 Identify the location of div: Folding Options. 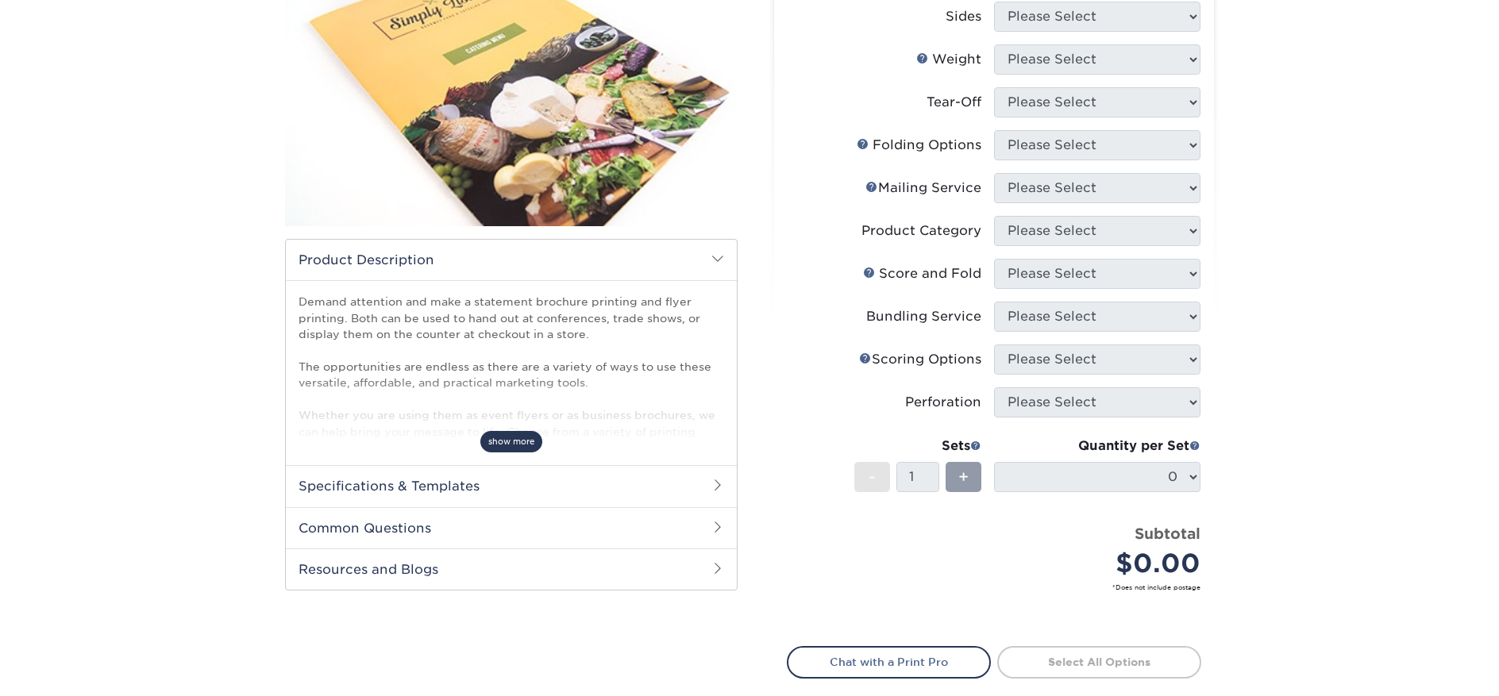
(918, 145).